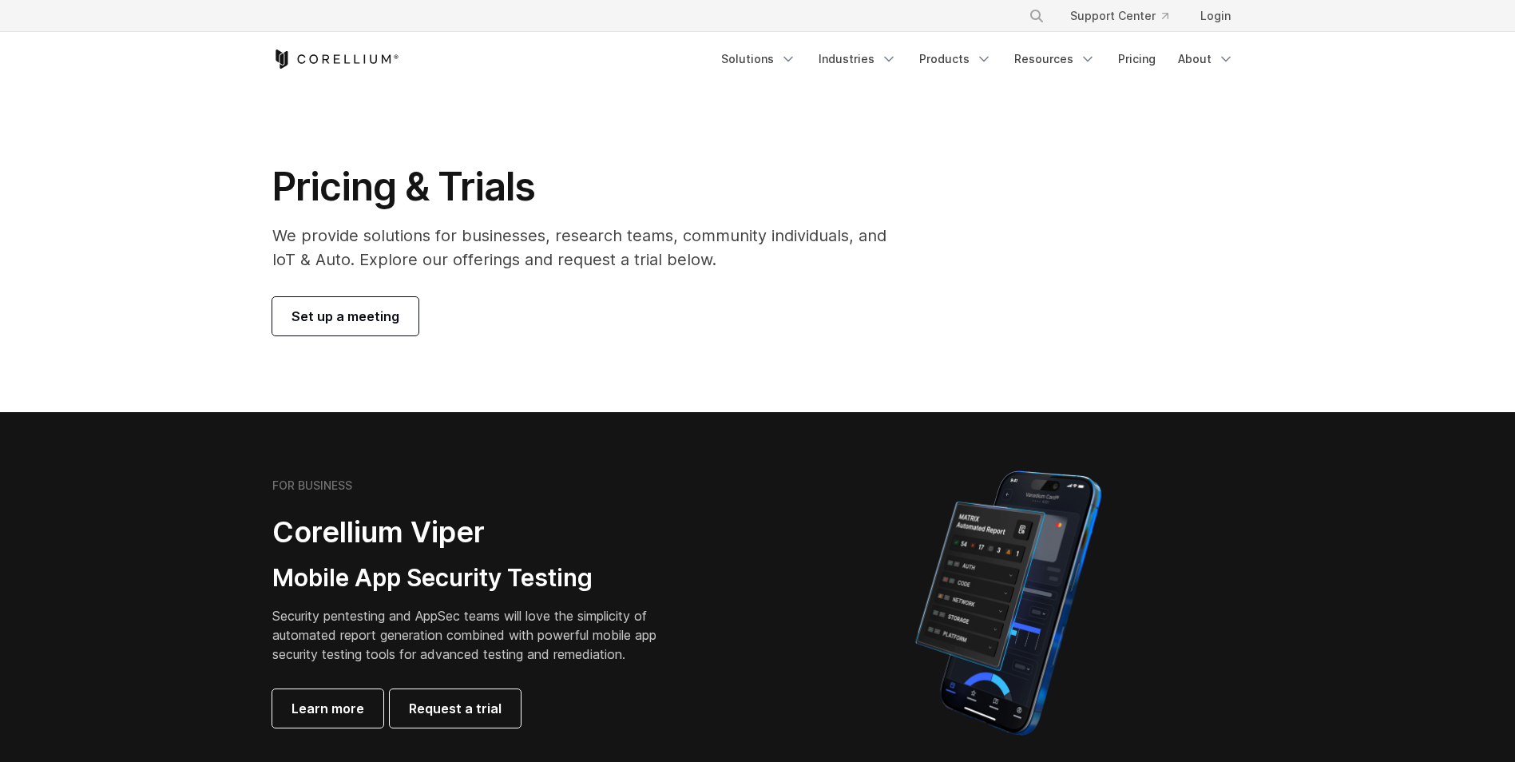  Describe the element at coordinates (477, 635) in the screenshot. I see `p: Security pentesting and AppSec teams will love the simplicity of automated report generation comb...` at that location.